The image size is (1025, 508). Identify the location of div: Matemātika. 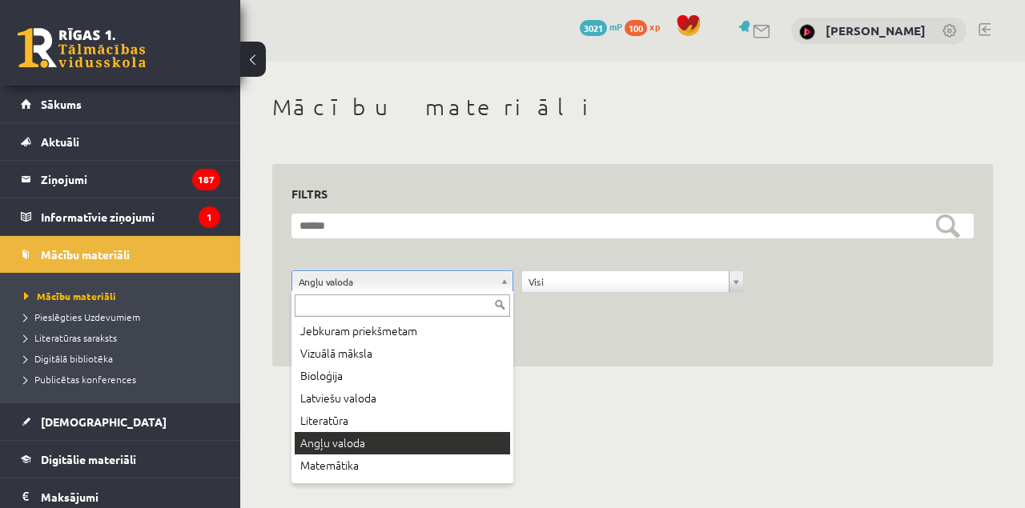
(402, 466).